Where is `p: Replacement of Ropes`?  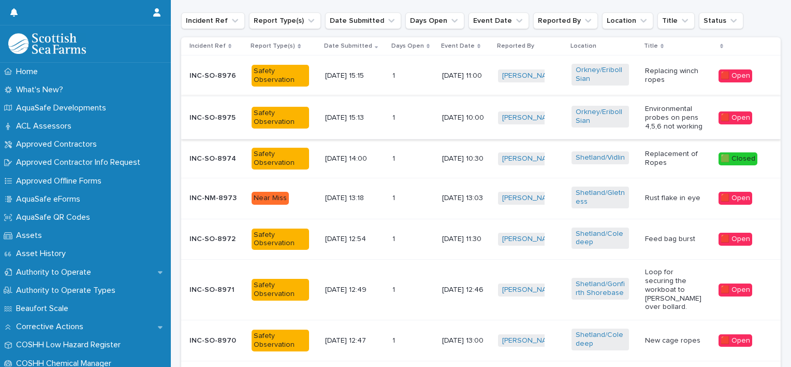 p: Replacement of Ropes is located at coordinates (674, 158).